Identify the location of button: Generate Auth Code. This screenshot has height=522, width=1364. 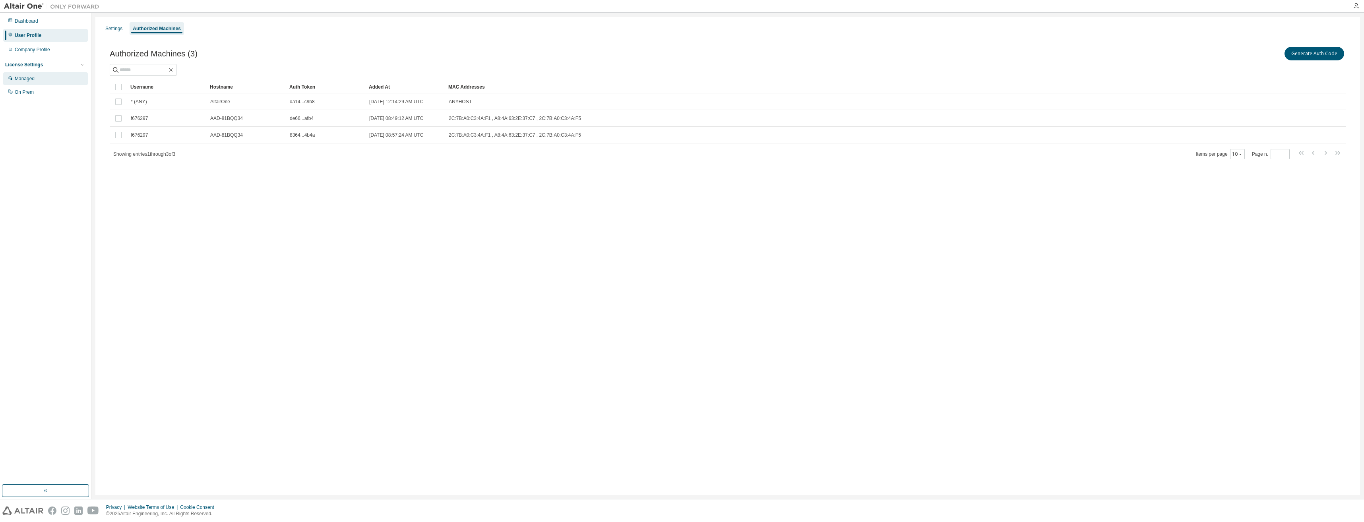
(1315, 54).